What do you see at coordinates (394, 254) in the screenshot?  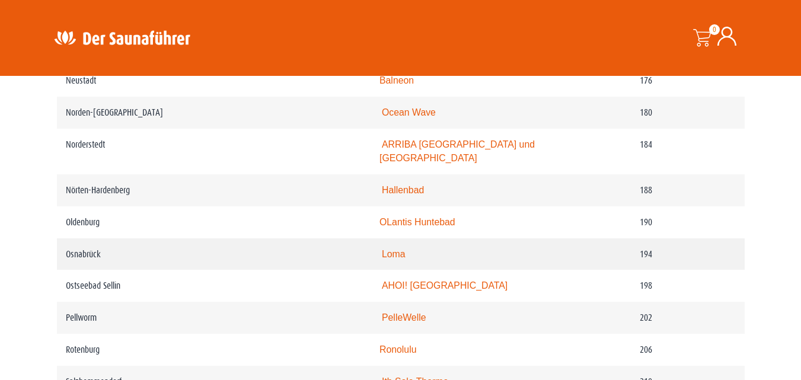 I see `a: Loma` at bounding box center [394, 254].